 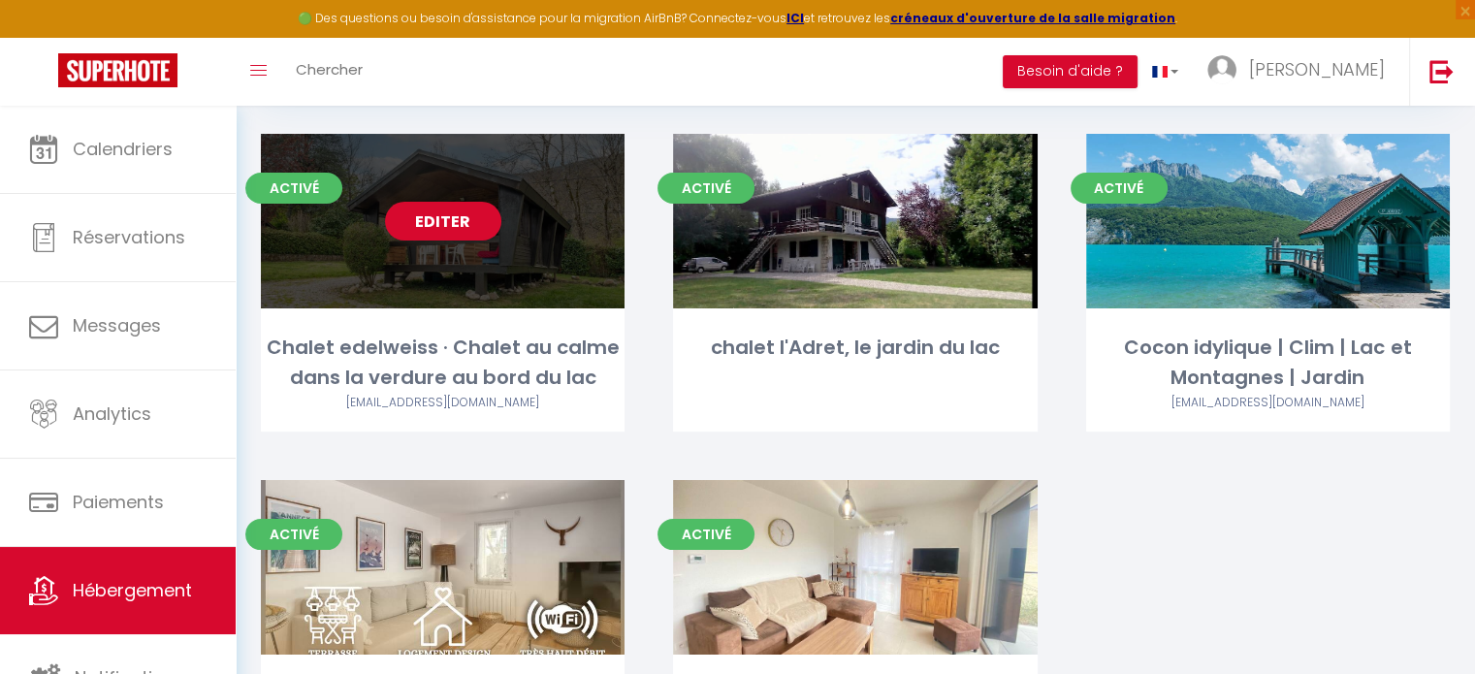 I want to click on a: Chercher, so click(x=329, y=72).